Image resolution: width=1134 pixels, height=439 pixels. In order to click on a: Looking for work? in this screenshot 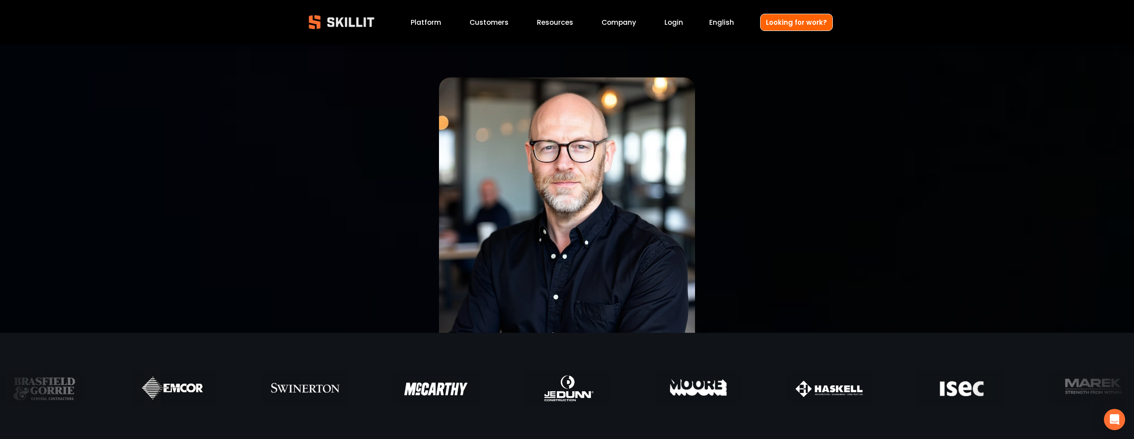, I will do `click(796, 22)`.